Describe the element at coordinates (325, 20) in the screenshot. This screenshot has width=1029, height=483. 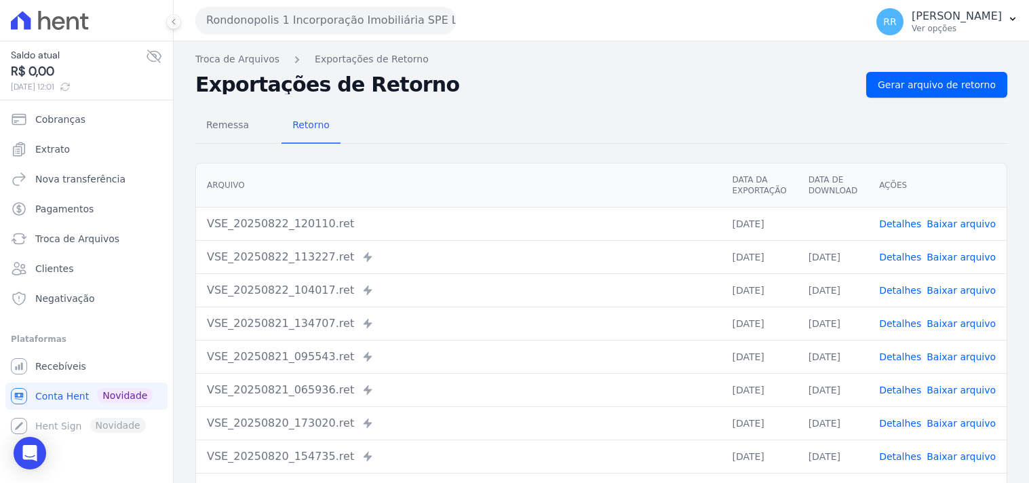
I see `button: Rondonopolis 1 Incorporação Imobiliária SPE LTDA` at that location.